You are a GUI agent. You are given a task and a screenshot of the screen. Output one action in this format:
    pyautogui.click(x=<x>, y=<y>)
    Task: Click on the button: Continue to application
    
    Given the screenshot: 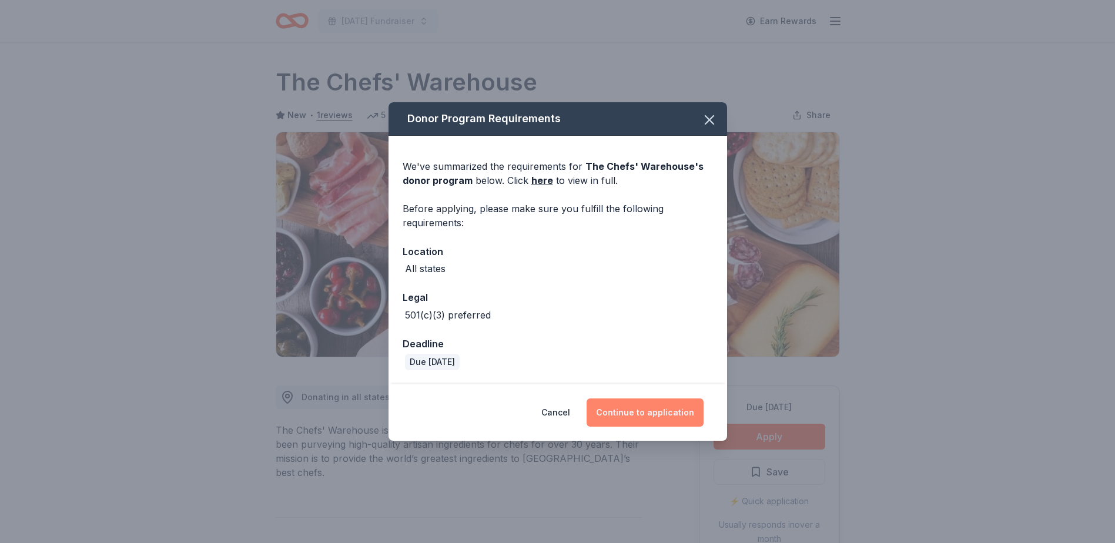 What is the action you would take?
    pyautogui.click(x=645, y=413)
    